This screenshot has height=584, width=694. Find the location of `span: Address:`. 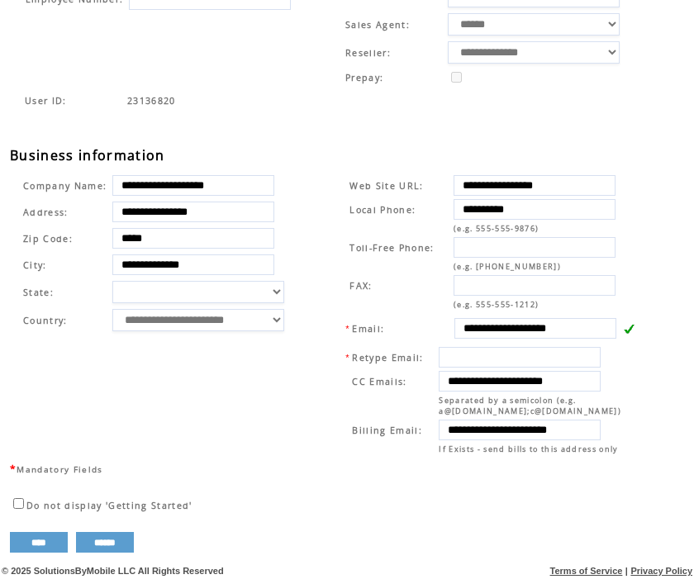

span: Address: is located at coordinates (45, 212).